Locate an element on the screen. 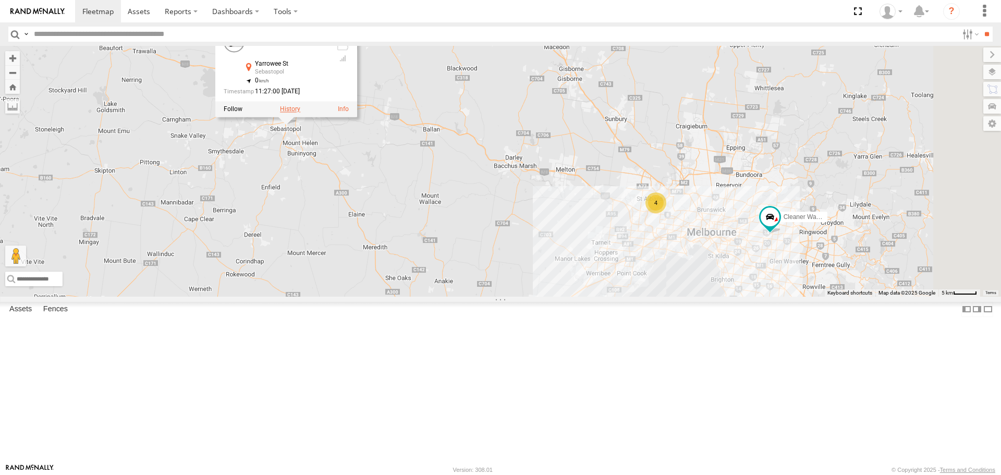 The width and height of the screenshot is (1001, 475). a: Terms and Conditions is located at coordinates (968, 470).